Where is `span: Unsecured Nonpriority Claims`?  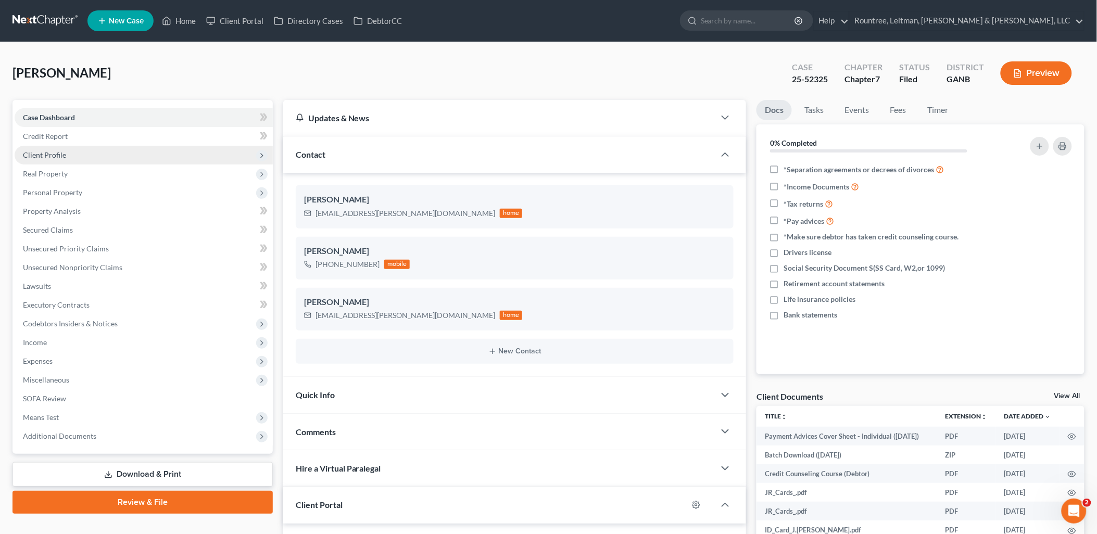 span: Unsecured Nonpriority Claims is located at coordinates (72, 267).